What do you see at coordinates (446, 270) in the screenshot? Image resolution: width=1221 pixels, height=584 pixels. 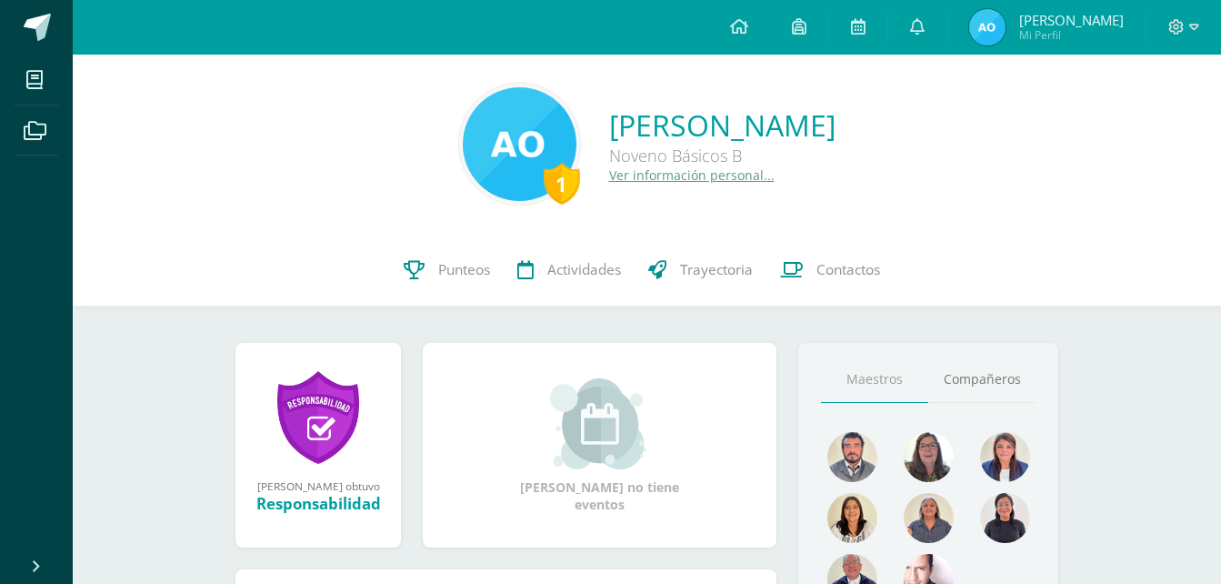 I see `a: Punteos` at bounding box center [446, 270].